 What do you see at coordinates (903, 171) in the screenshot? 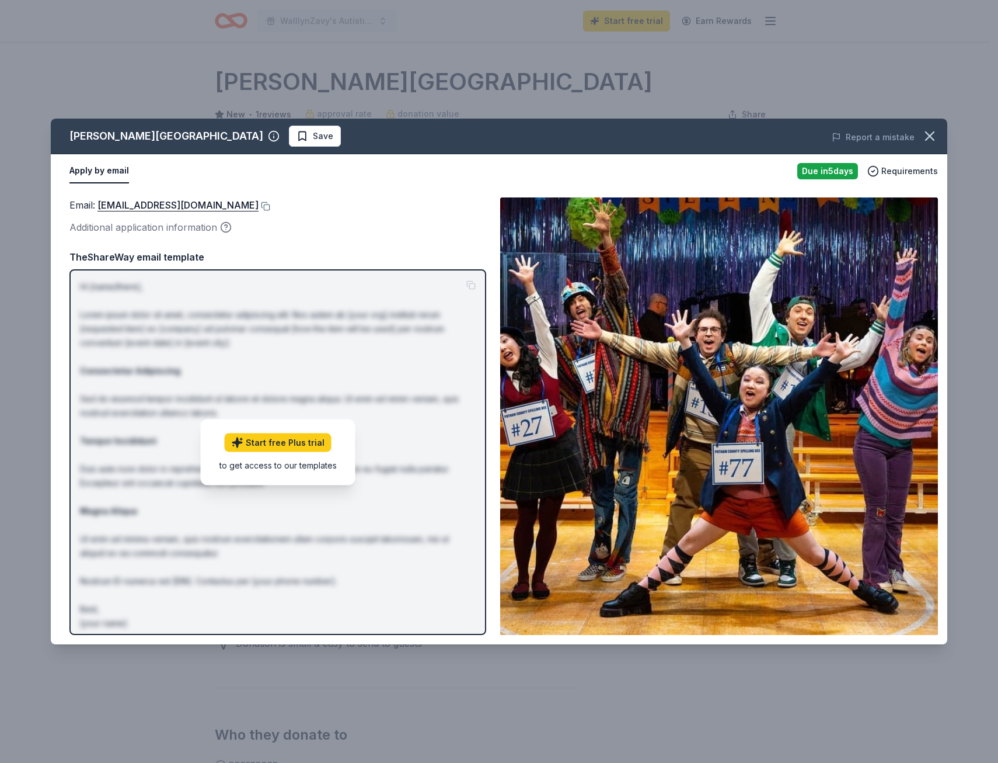
I see `button: Requirements` at bounding box center [903, 171].